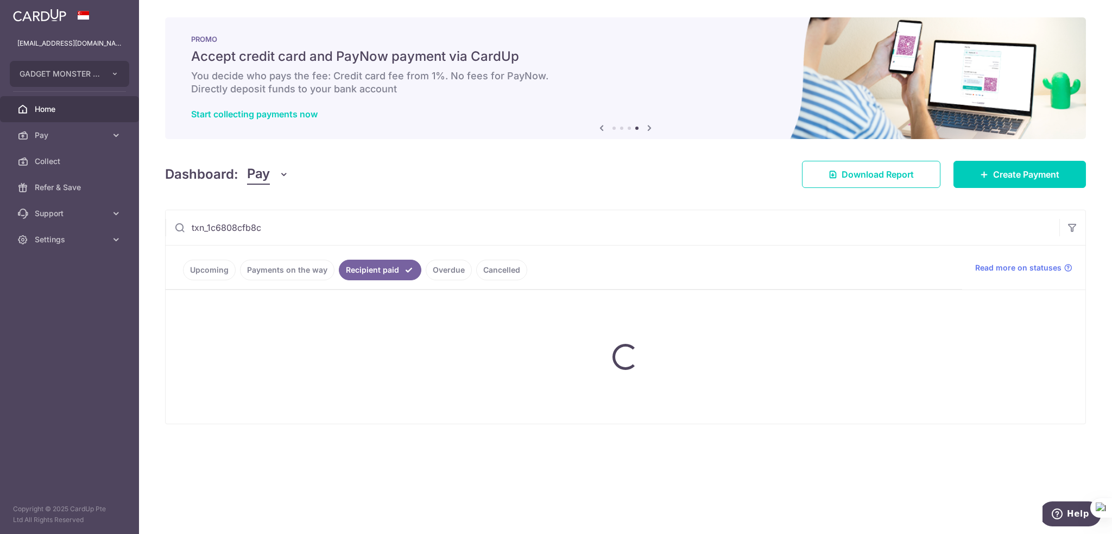  Describe the element at coordinates (209, 270) in the screenshot. I see `a: Upcoming` at that location.